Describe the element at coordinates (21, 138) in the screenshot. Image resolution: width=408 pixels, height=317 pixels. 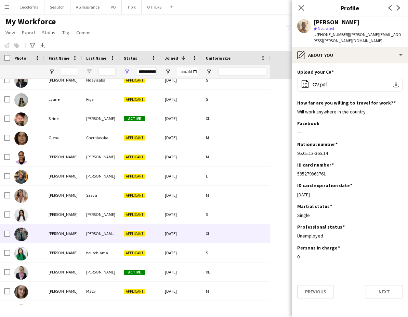
I see `img: Olena Cherniavska` at that location.